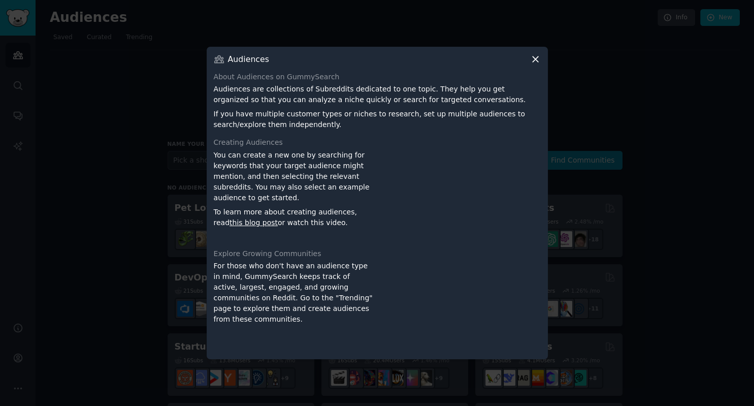 The image size is (754, 406). I want to click on h3: Audiences, so click(248, 59).